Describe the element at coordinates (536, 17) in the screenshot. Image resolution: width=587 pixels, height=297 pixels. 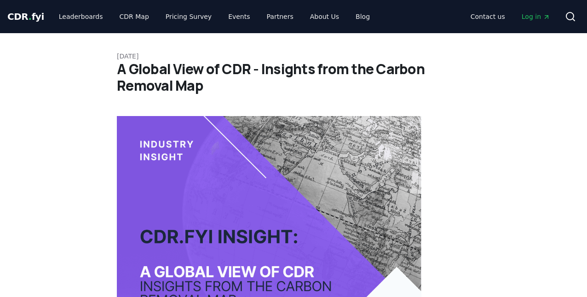
I see `a: Log in` at that location.